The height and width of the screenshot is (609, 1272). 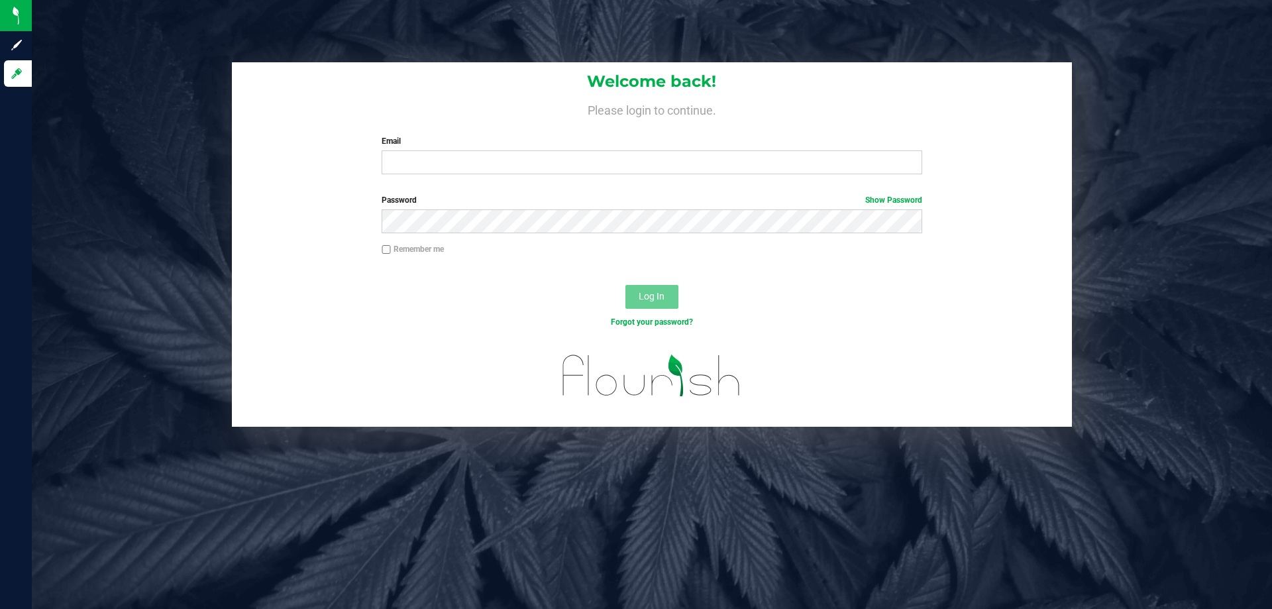 What do you see at coordinates (399, 200) in the screenshot?
I see `span: Password` at bounding box center [399, 200].